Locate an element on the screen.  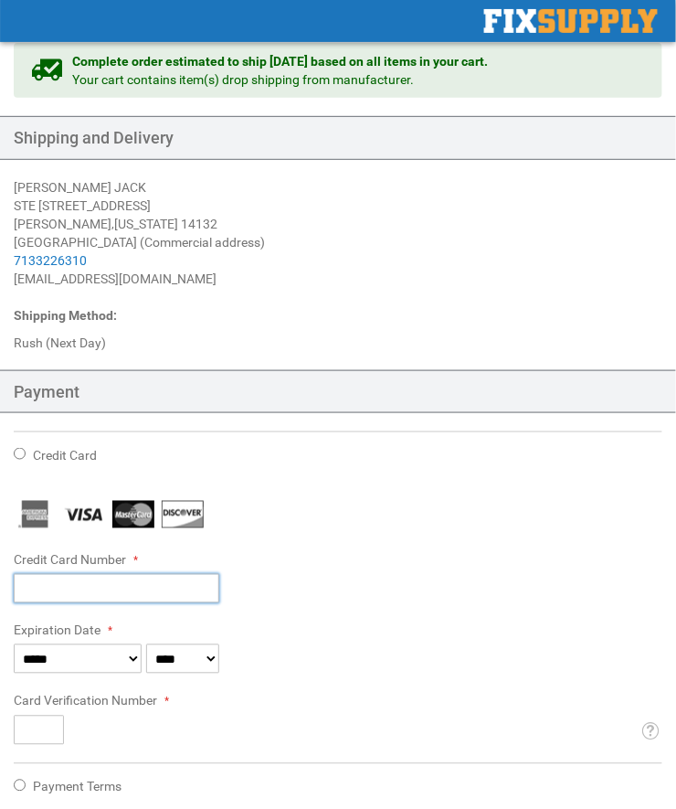
img: MasterCard is located at coordinates (133, 514).